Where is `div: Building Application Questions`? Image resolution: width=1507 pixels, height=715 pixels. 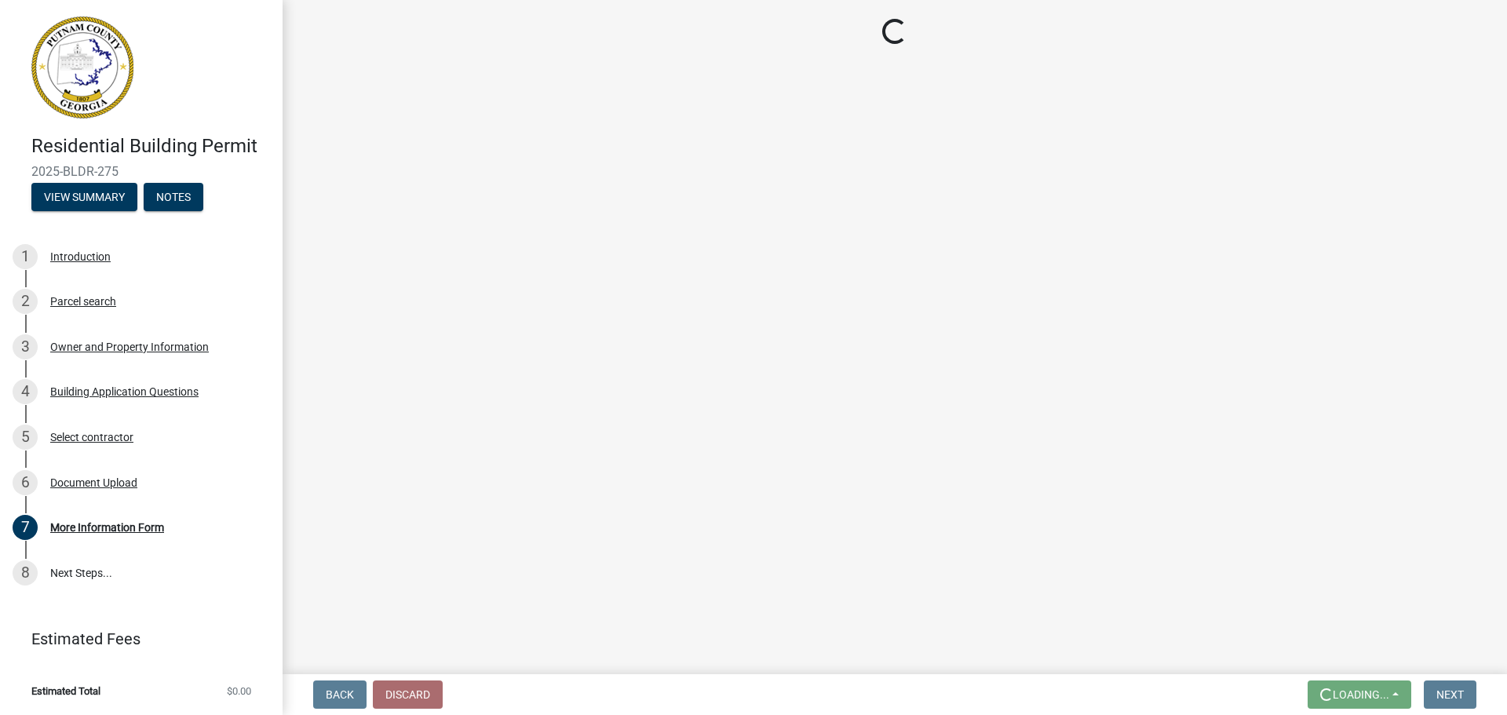
div: Building Application Questions is located at coordinates (124, 392).